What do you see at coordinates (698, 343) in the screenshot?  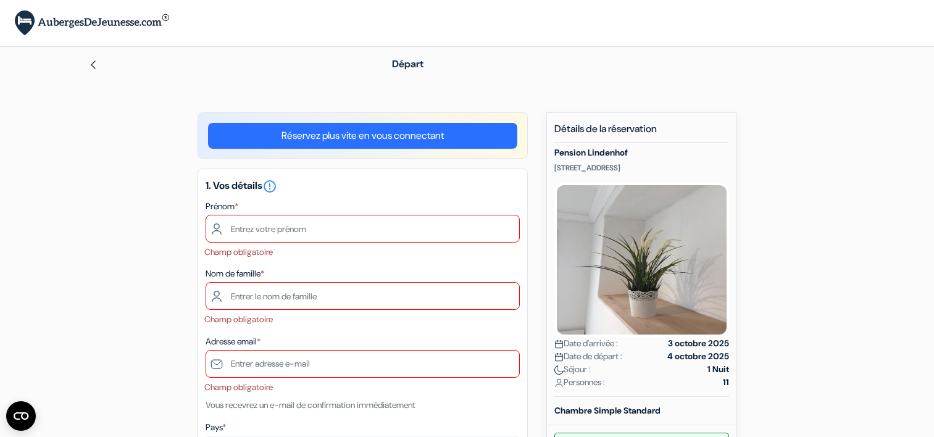 I see `strong: 3 octobre 2025` at bounding box center [698, 343].